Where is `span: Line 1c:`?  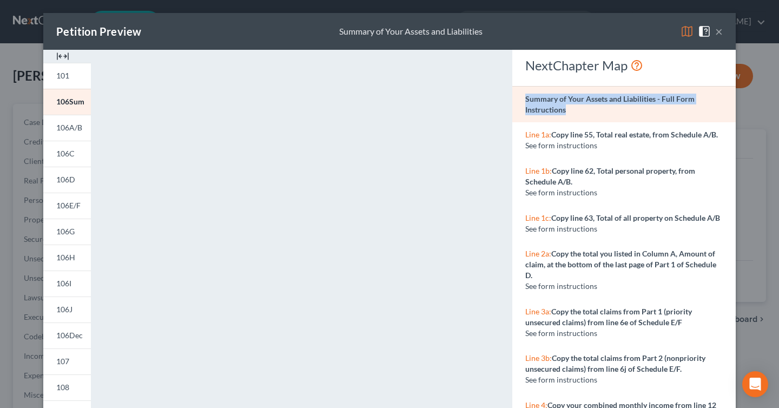
span: Line 1c: is located at coordinates (538, 218).